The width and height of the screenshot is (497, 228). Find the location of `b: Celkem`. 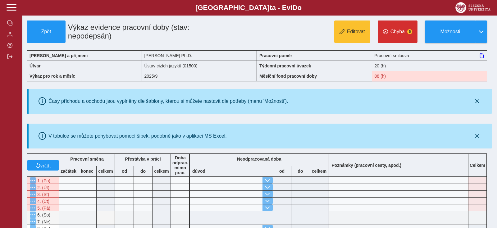

b: Celkem is located at coordinates (478, 165).